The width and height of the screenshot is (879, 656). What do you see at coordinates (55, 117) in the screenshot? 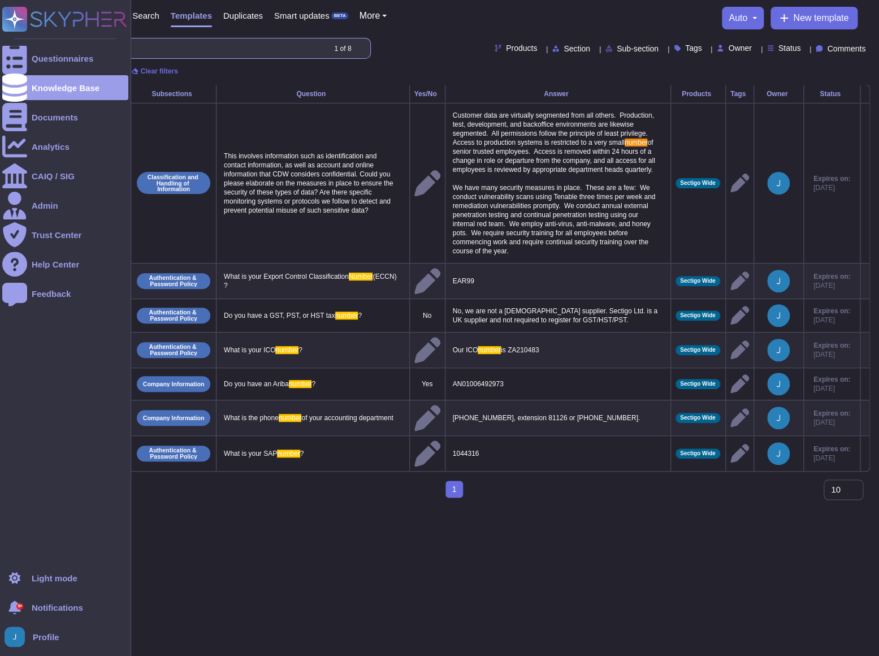
I see `div: Documents` at bounding box center [55, 117].